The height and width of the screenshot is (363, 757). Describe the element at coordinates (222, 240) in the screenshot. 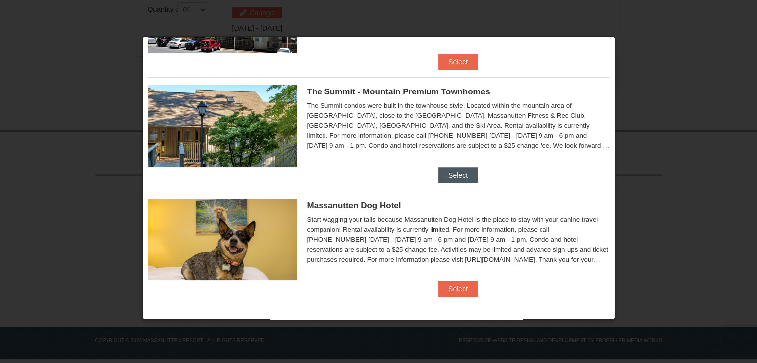

I see `img: 27428181-5-81c892a3.jpg` at that location.